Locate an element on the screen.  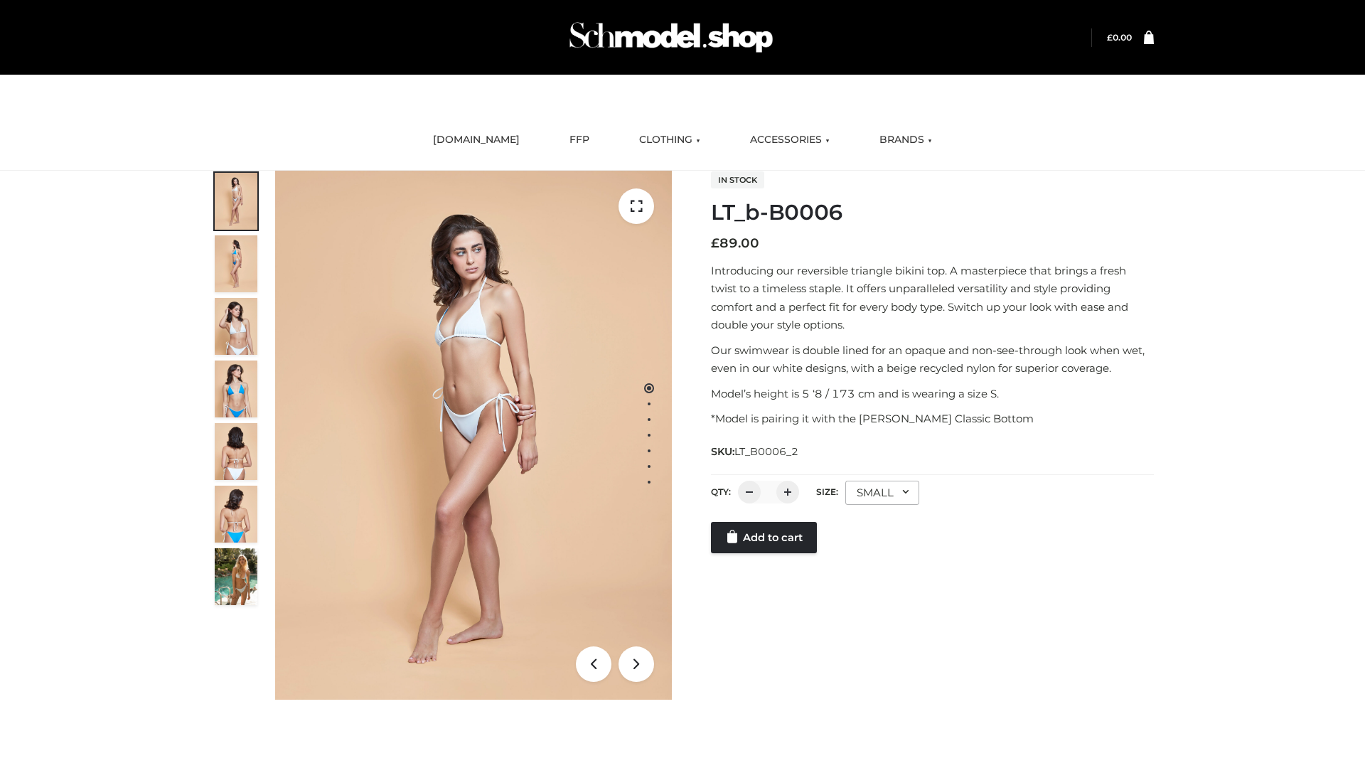
img: ArielClassicBikiniTop_CloudNine_AzureSky_OW114ECO_4-scaled.jpg is located at coordinates (236, 389).